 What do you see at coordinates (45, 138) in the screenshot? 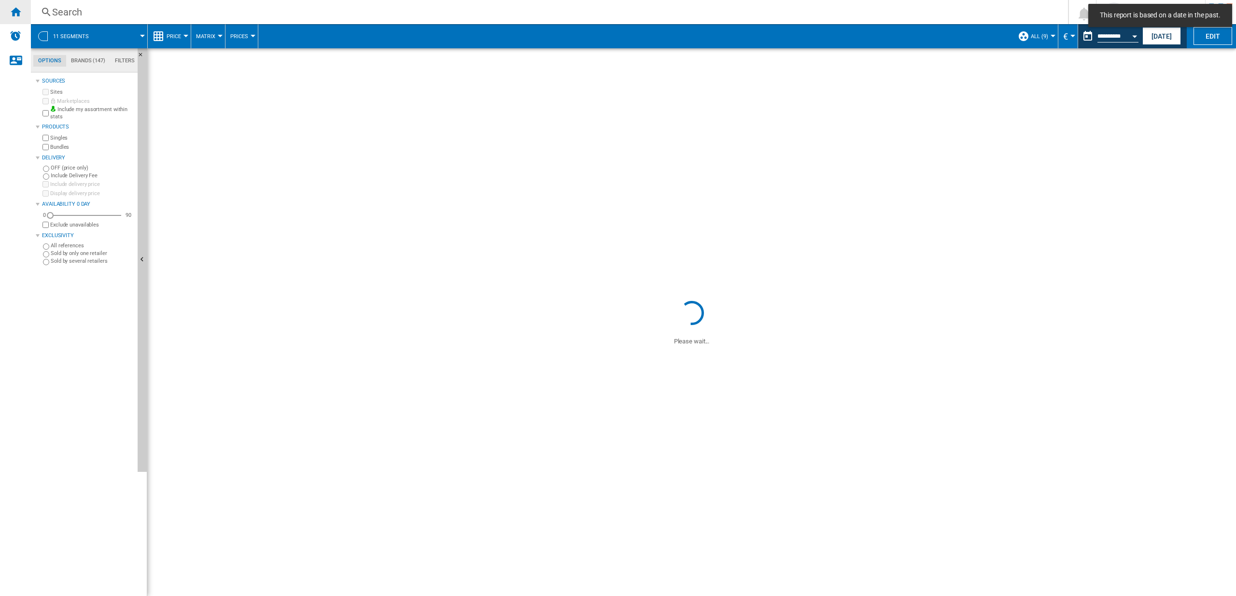
I see `input: Singles` at bounding box center [45, 138].